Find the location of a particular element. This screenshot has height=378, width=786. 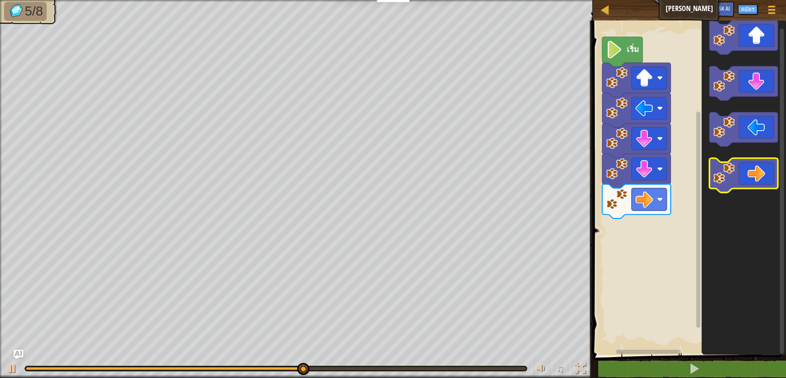

button: ปรับระดับเสียง is located at coordinates (542, 369).